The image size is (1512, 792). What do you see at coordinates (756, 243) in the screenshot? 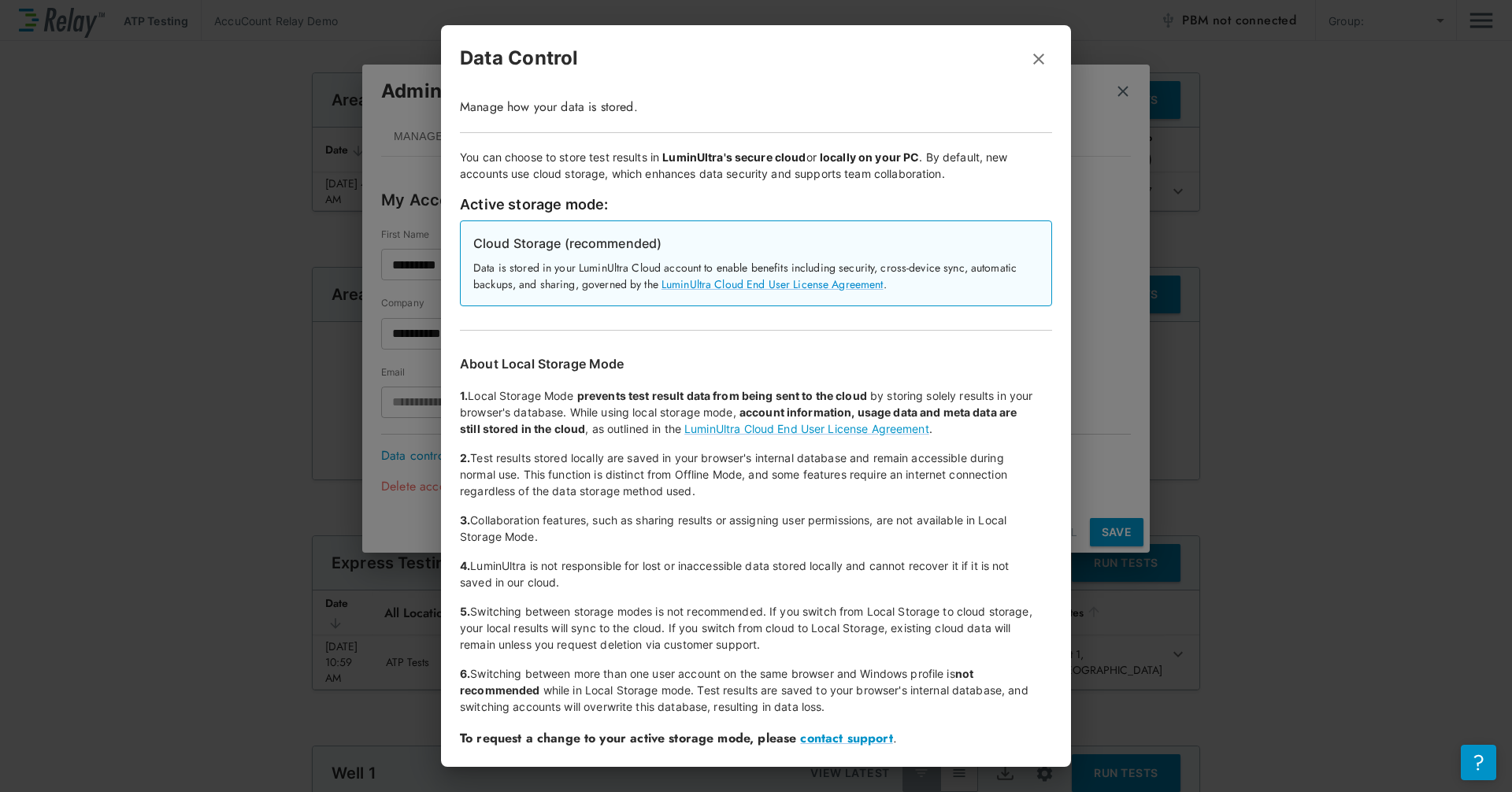
I see `h6: Cloud Storage (recommended)` at bounding box center [756, 243].